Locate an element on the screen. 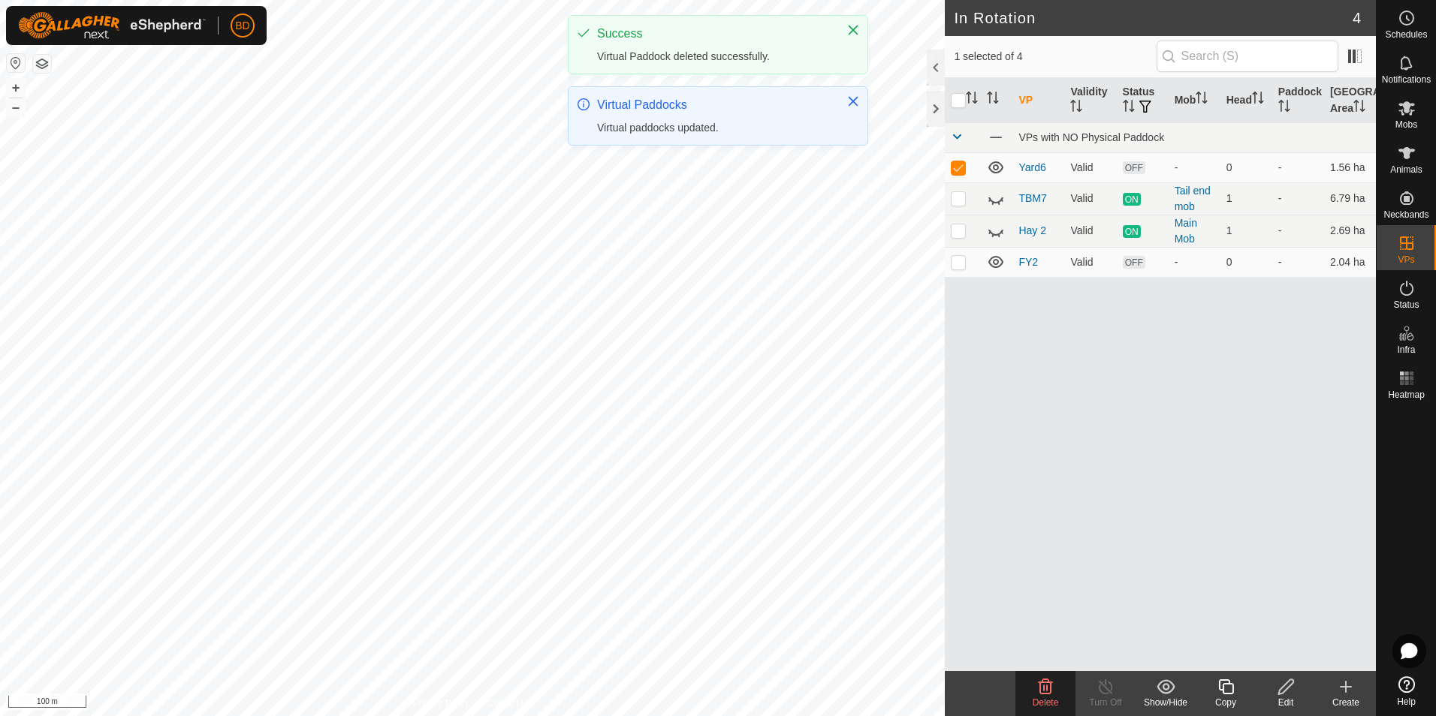 This screenshot has width=1436, height=716. span: Neckbands is located at coordinates (1406, 215).